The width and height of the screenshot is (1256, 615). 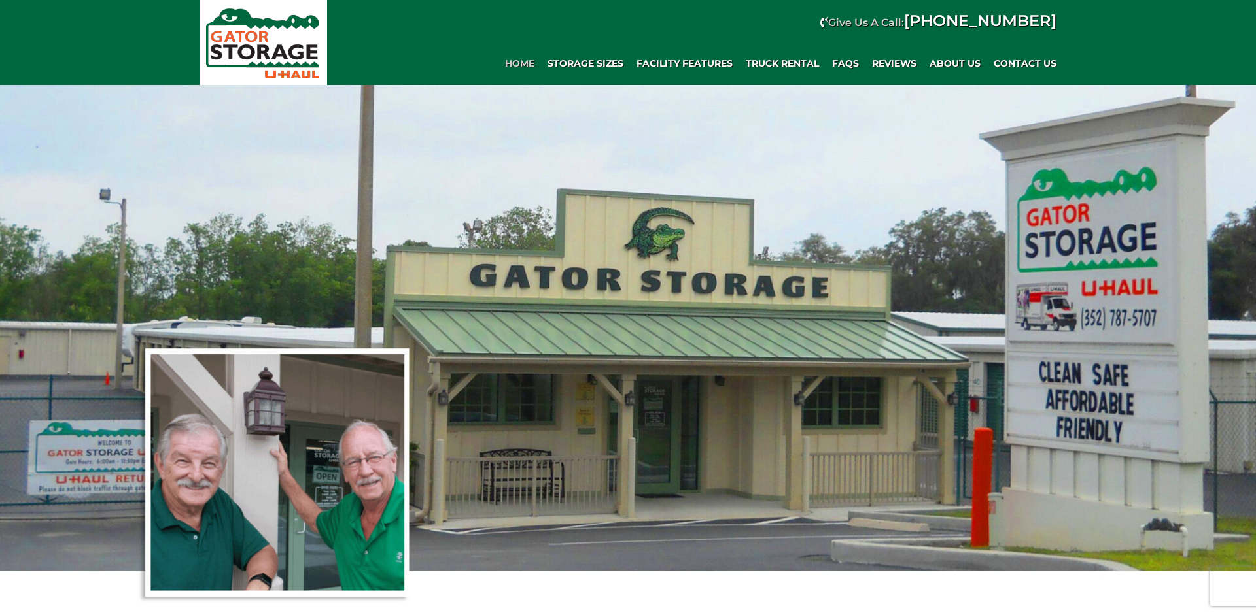 What do you see at coordinates (698, 63) in the screenshot?
I see `div: Main navigation` at bounding box center [698, 63].